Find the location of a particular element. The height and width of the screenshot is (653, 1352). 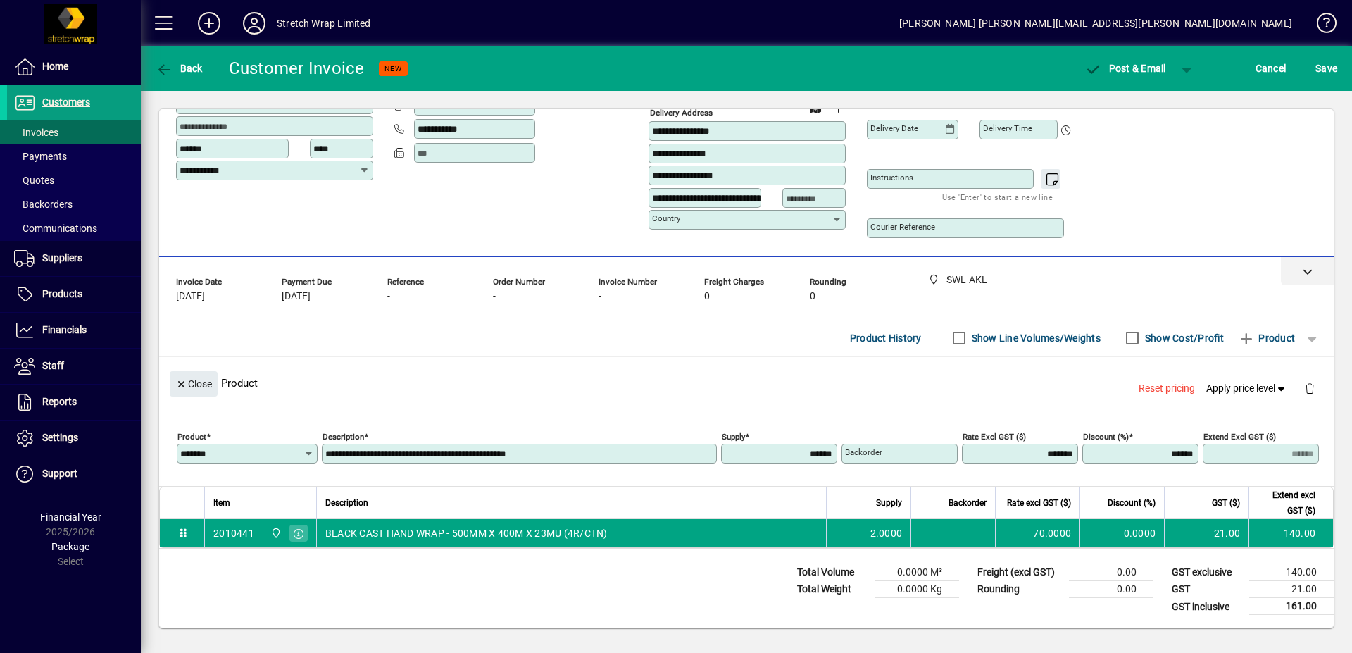

td: Total Weight is located at coordinates (833, 590).